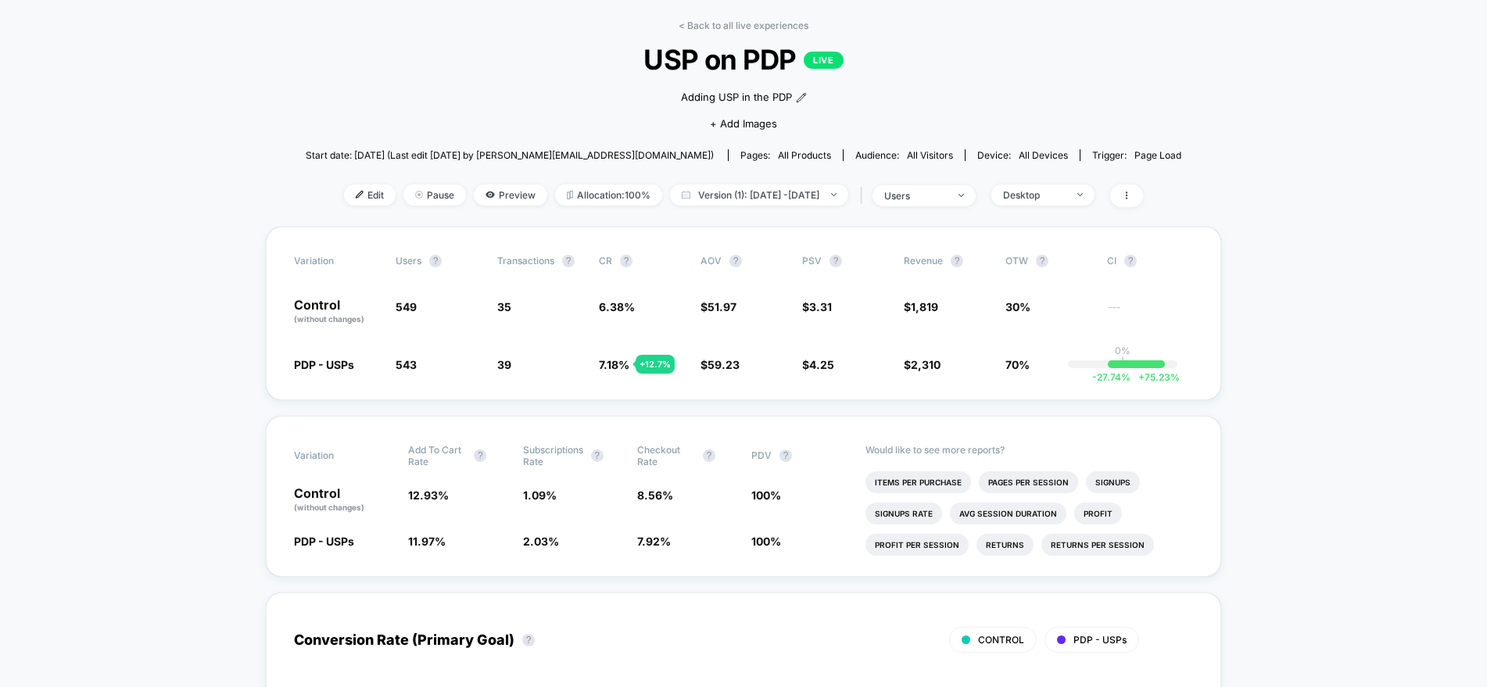 Image resolution: width=1487 pixels, height=687 pixels. Describe the element at coordinates (917, 545) in the screenshot. I see `li: Profit Per Session` at that location.